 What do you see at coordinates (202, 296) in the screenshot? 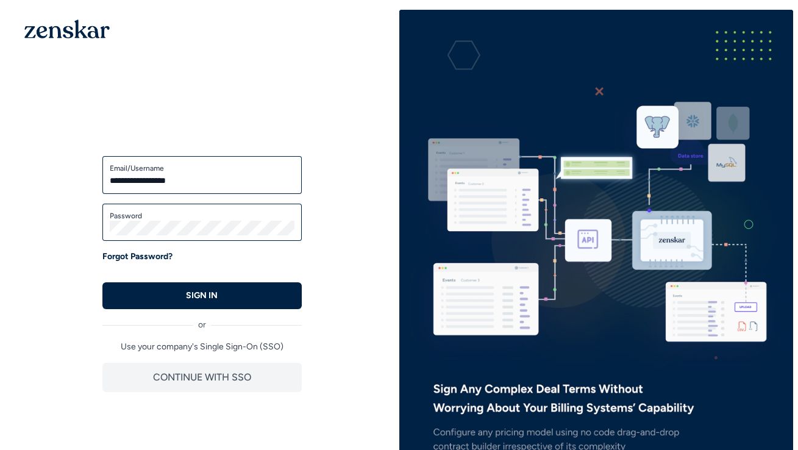
I see `button: SIGN IN` at bounding box center [202, 296].